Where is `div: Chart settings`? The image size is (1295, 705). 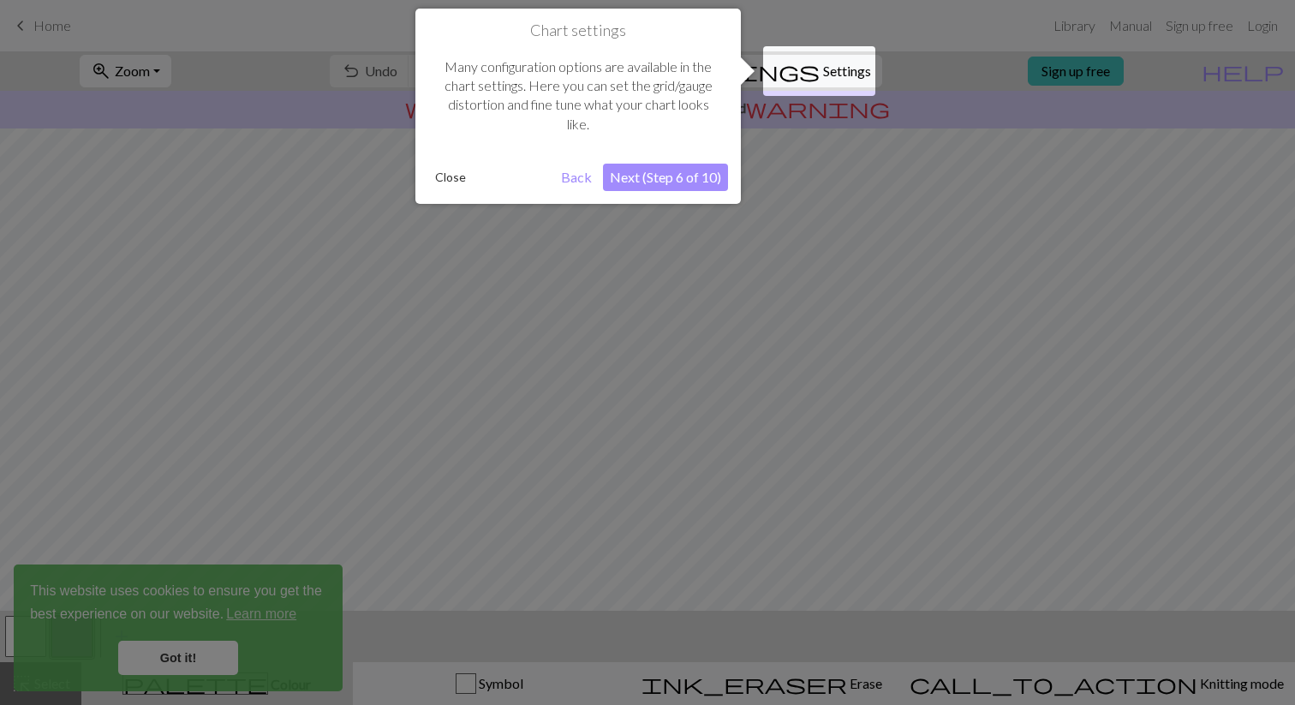
div: Chart settings is located at coordinates (578, 106).